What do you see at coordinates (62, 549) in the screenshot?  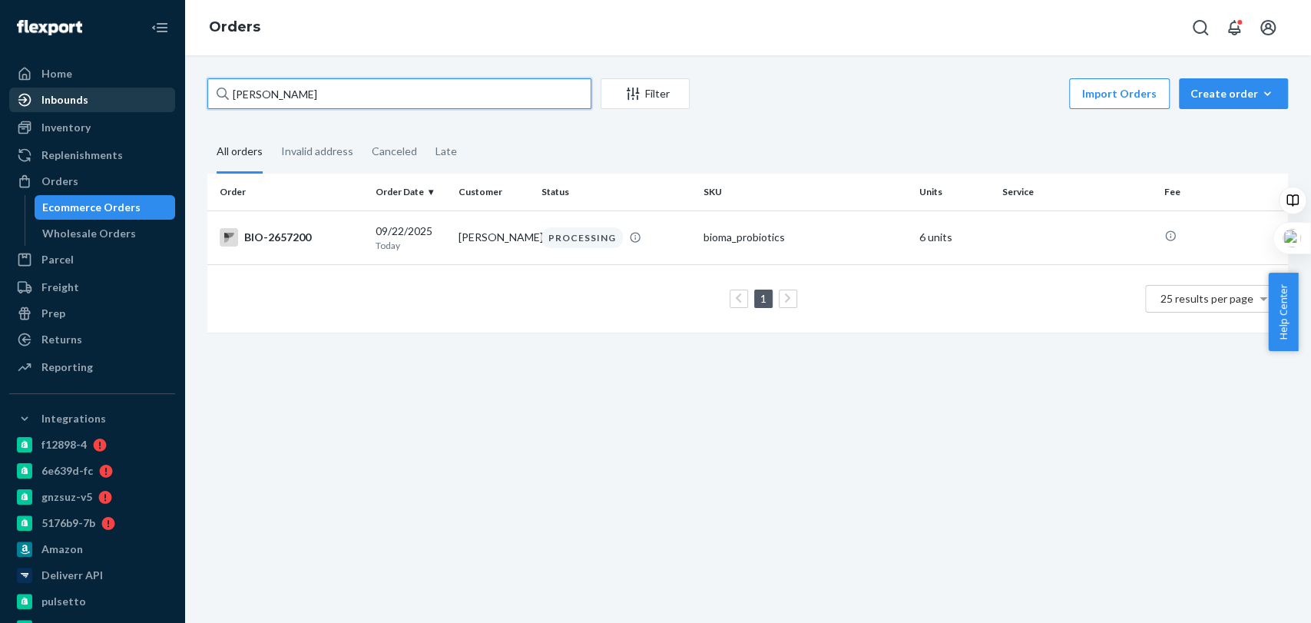 I see `div: Amazon` at bounding box center [62, 549].